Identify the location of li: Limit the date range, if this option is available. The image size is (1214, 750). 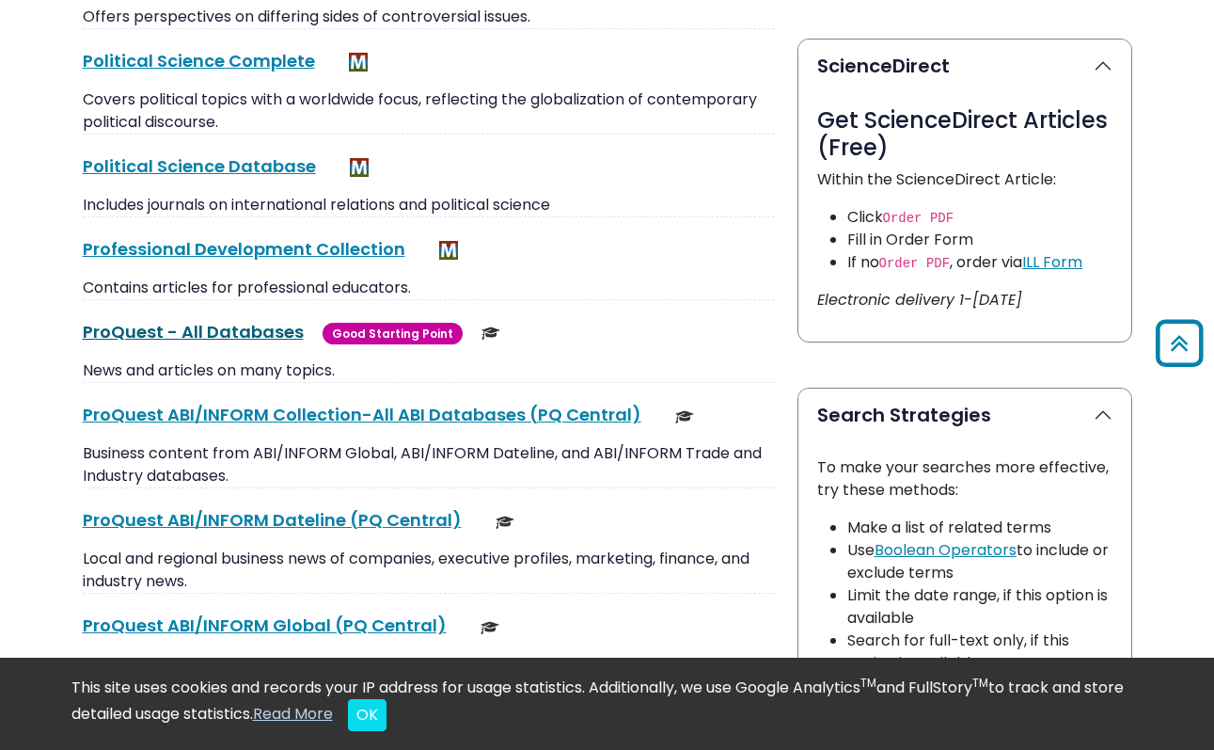
(980, 607).